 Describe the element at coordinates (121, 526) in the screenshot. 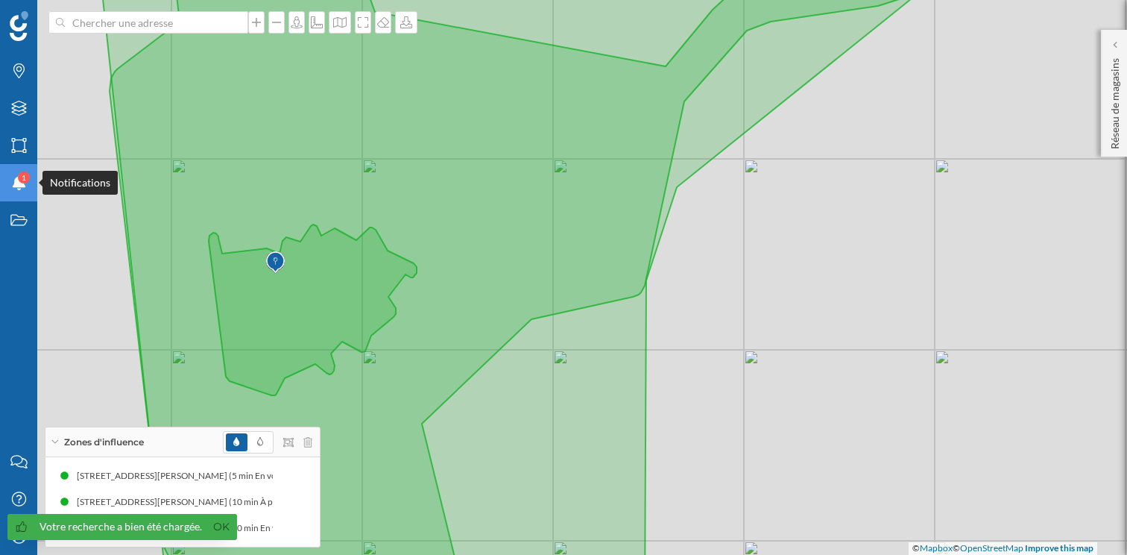

I see `div: Votre recherche a bien été chargée.` at that location.